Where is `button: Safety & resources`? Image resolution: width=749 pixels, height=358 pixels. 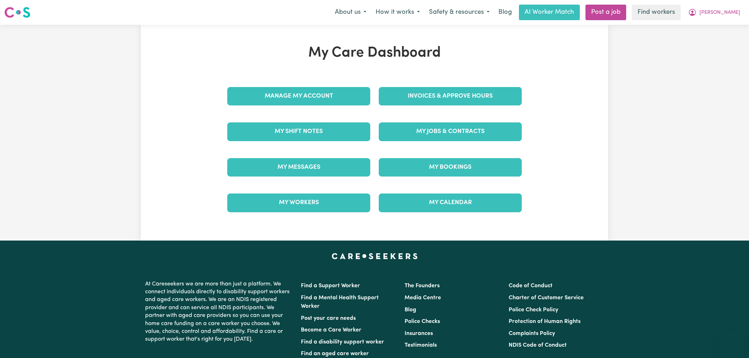
button: Safety & resources is located at coordinates (459, 12).